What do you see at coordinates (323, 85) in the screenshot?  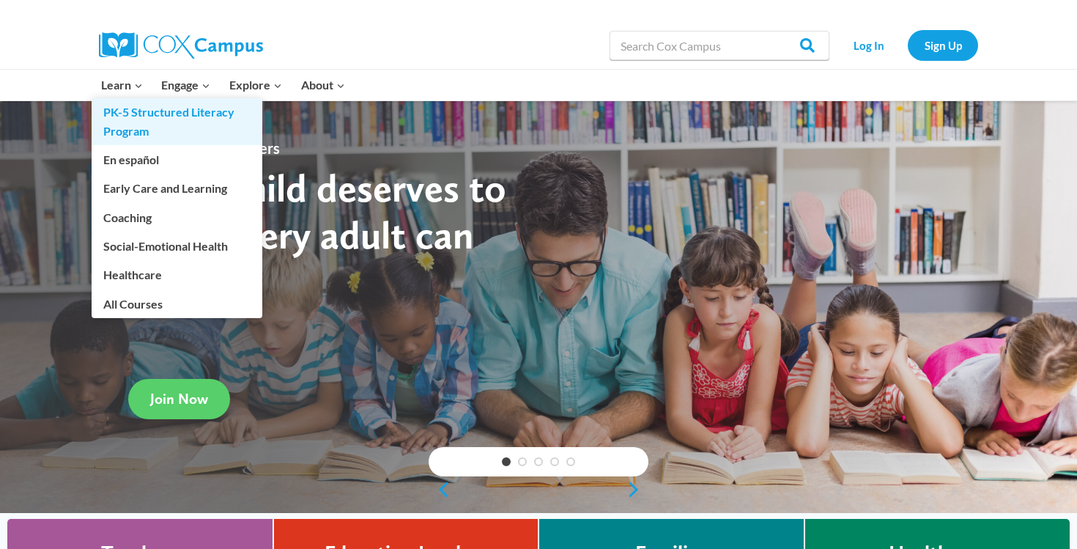 I see `button: Child menu of About` at bounding box center [323, 85].